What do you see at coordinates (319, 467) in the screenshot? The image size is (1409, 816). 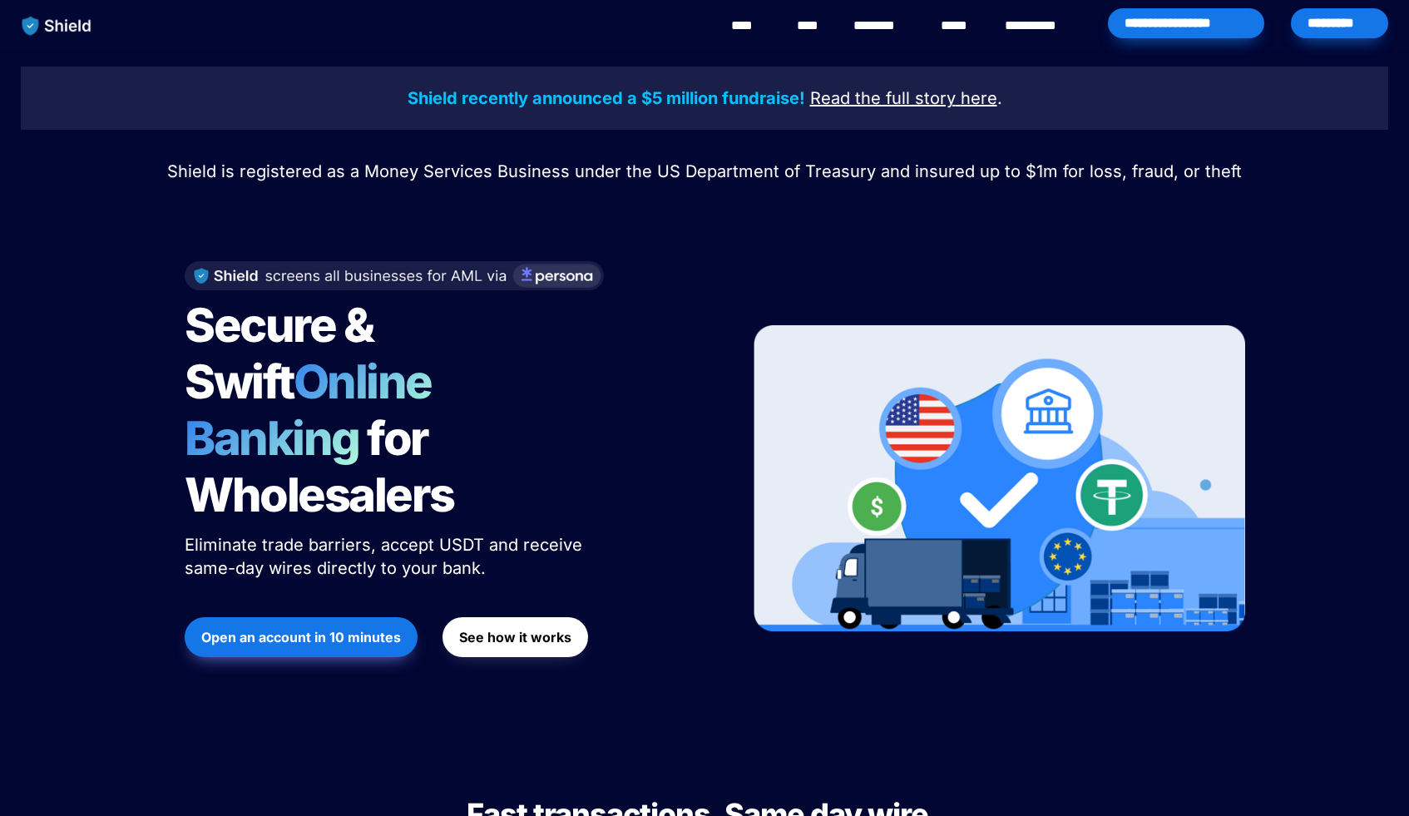 I see `span: for Wholesalers` at bounding box center [319, 467].